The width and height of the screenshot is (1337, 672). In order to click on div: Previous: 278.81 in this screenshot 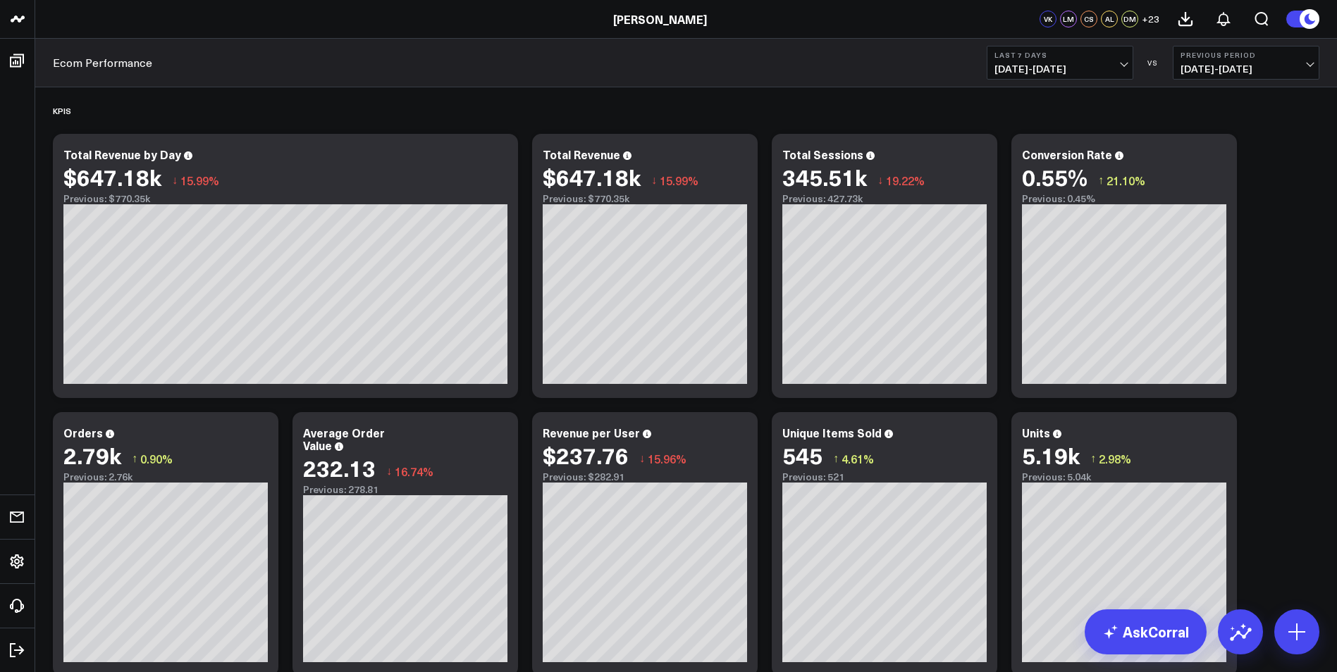, I will do `click(405, 490)`.